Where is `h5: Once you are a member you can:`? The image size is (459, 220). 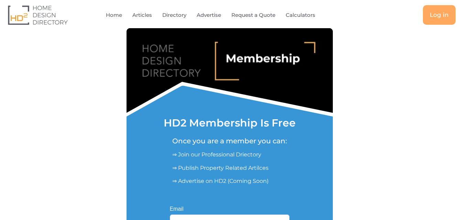
h5: Once you are a member you can: is located at coordinates (230, 141).